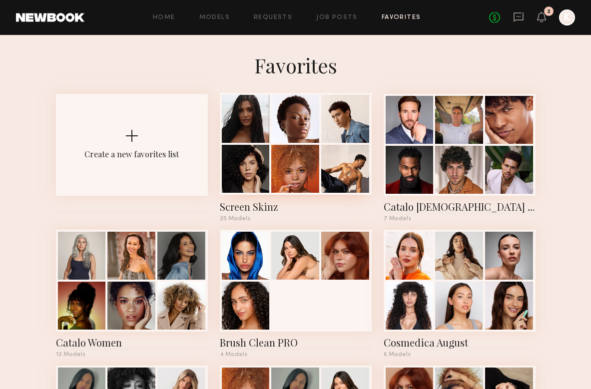  I want to click on div: 4 Models, so click(296, 355).